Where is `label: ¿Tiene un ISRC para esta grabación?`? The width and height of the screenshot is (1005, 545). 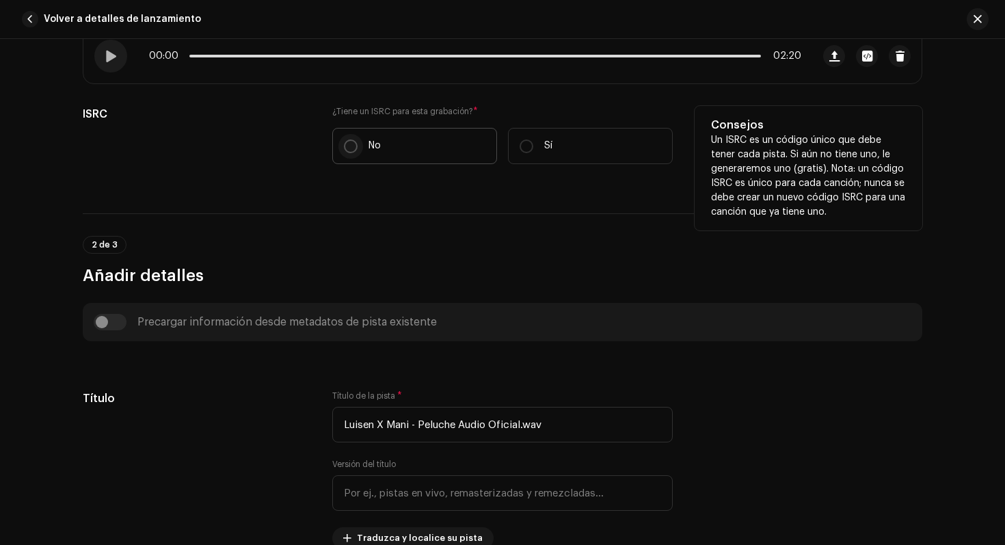
label: ¿Tiene un ISRC para esta grabación? is located at coordinates (503, 111).